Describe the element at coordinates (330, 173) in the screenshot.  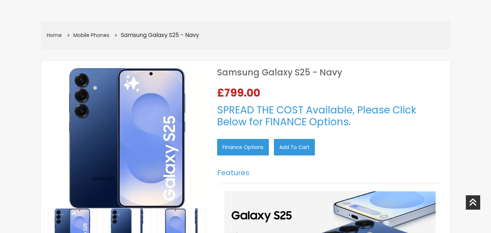
I see `h5: Features` at that location.